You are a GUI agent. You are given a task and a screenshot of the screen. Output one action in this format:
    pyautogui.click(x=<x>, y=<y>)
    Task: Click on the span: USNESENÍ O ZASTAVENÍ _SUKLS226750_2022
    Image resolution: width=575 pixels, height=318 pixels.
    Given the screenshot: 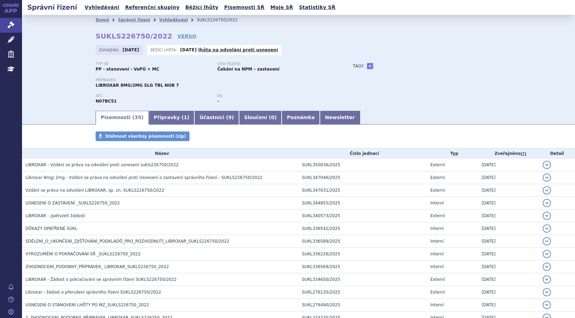 What is the action you would take?
    pyautogui.click(x=73, y=203)
    